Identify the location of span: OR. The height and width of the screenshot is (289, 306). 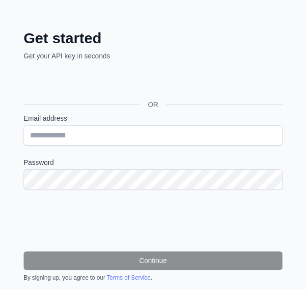
(153, 105).